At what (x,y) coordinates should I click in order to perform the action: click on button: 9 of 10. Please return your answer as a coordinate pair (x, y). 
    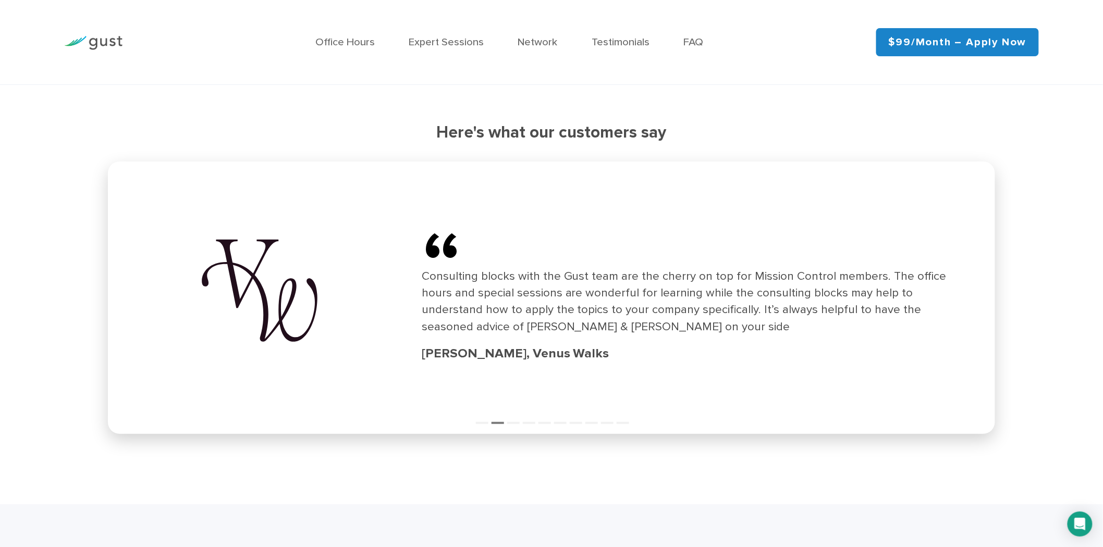
    Looking at the image, I should click on (606, 417).